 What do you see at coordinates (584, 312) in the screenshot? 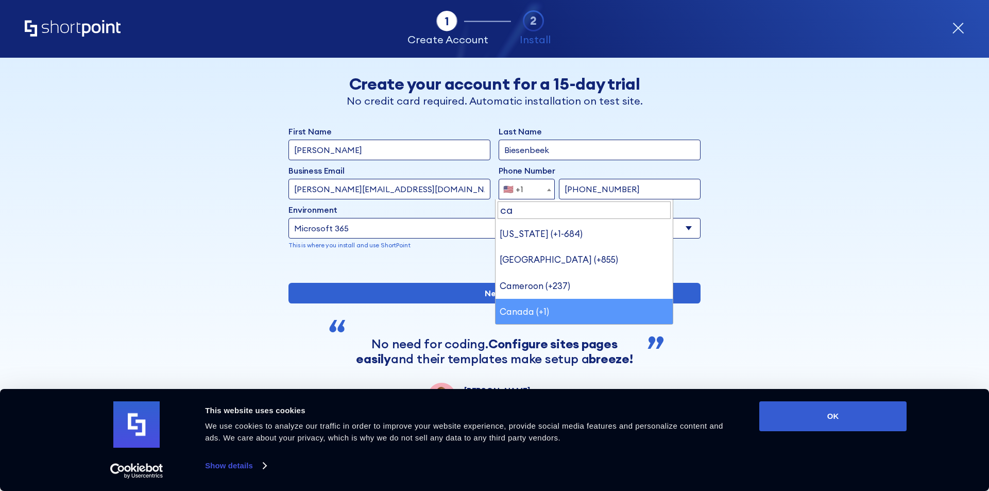
I see `li: Canada (+1)` at bounding box center [584, 312].